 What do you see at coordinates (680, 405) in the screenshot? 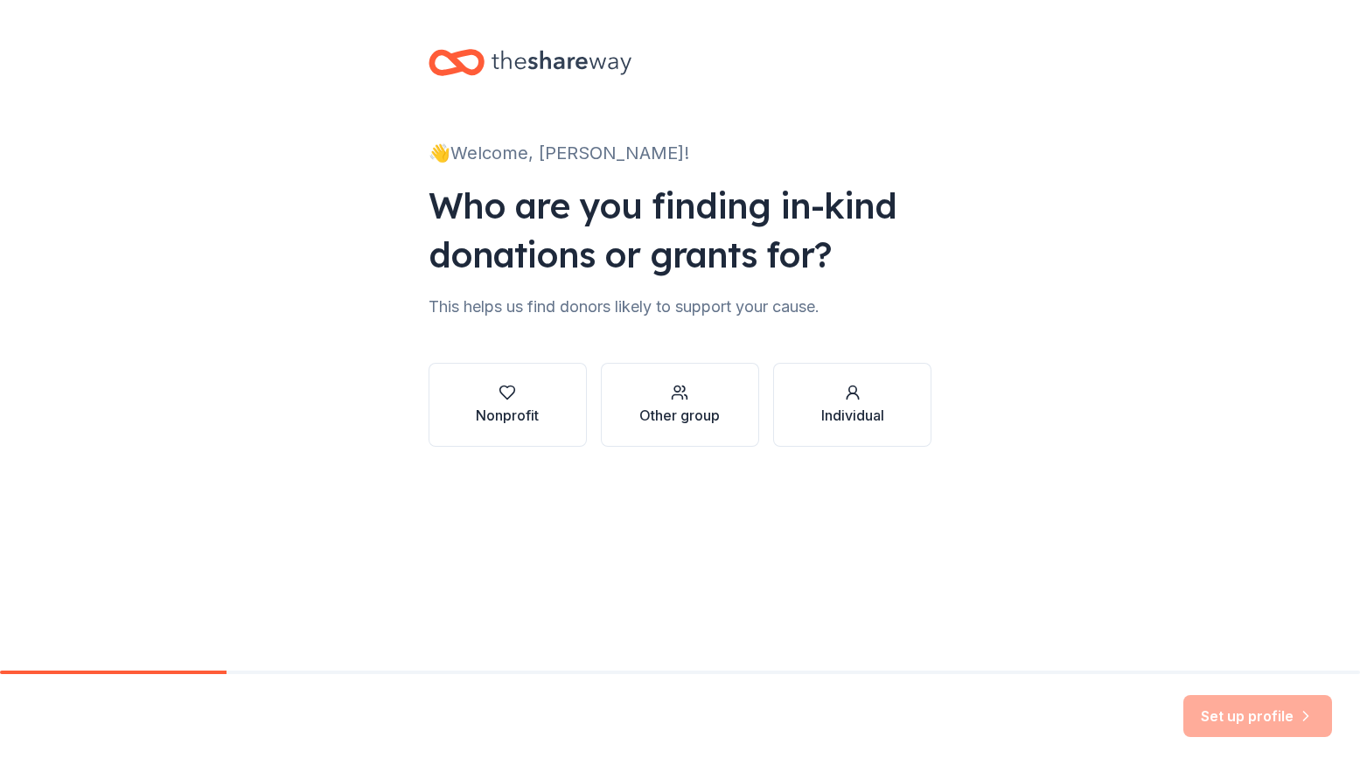
I see `button: Other group` at bounding box center [680, 405].